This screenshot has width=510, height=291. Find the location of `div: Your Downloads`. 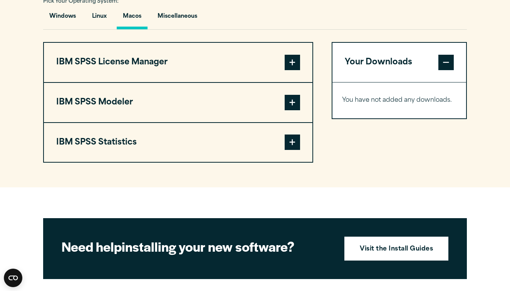

div: Your Downloads is located at coordinates (399, 100).